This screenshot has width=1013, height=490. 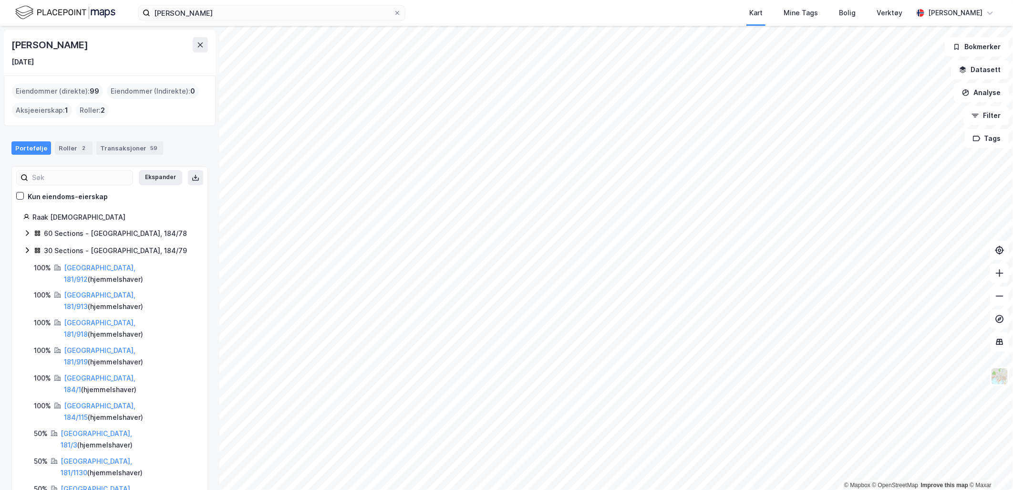 I want to click on span: 1, so click(x=66, y=110).